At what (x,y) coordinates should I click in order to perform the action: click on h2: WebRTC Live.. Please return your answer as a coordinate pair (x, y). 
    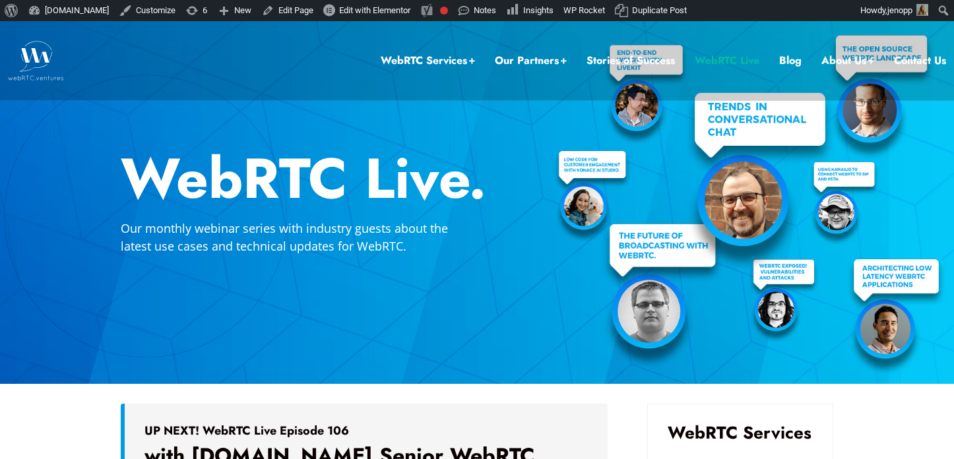
    Looking at the image, I should click on (477, 178).